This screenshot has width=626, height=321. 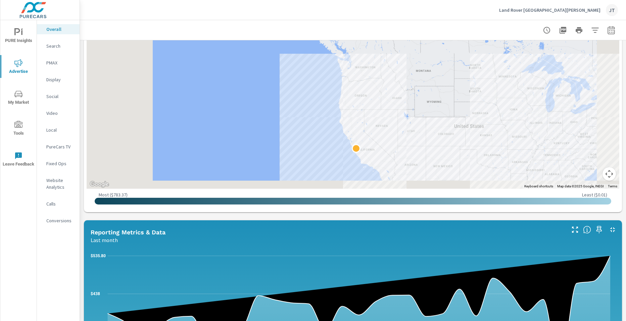 I want to click on div: PMAX, so click(x=58, y=63).